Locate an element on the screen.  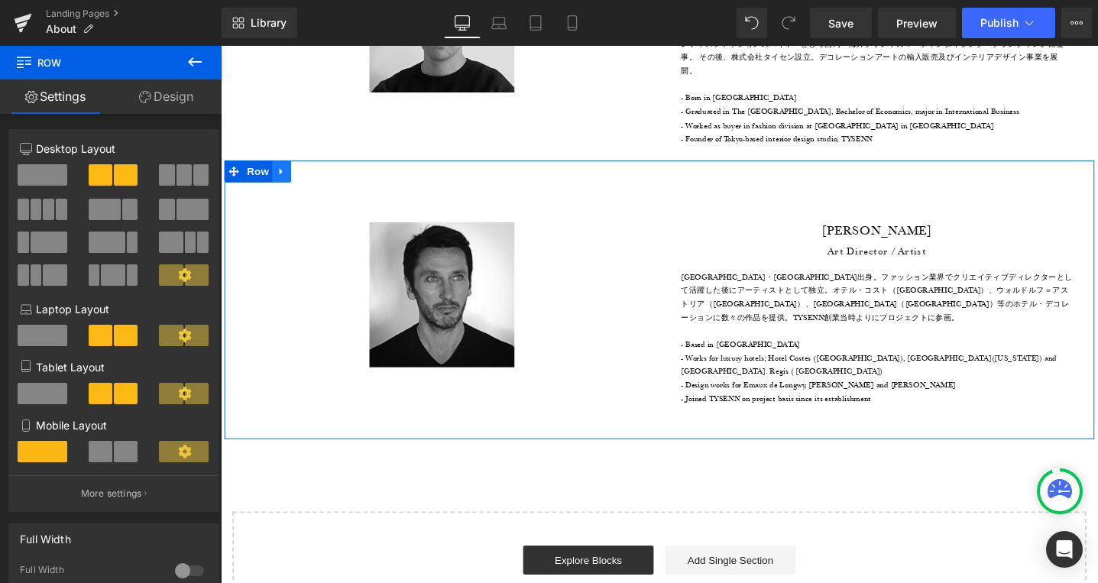
span: Preview is located at coordinates (917, 23).